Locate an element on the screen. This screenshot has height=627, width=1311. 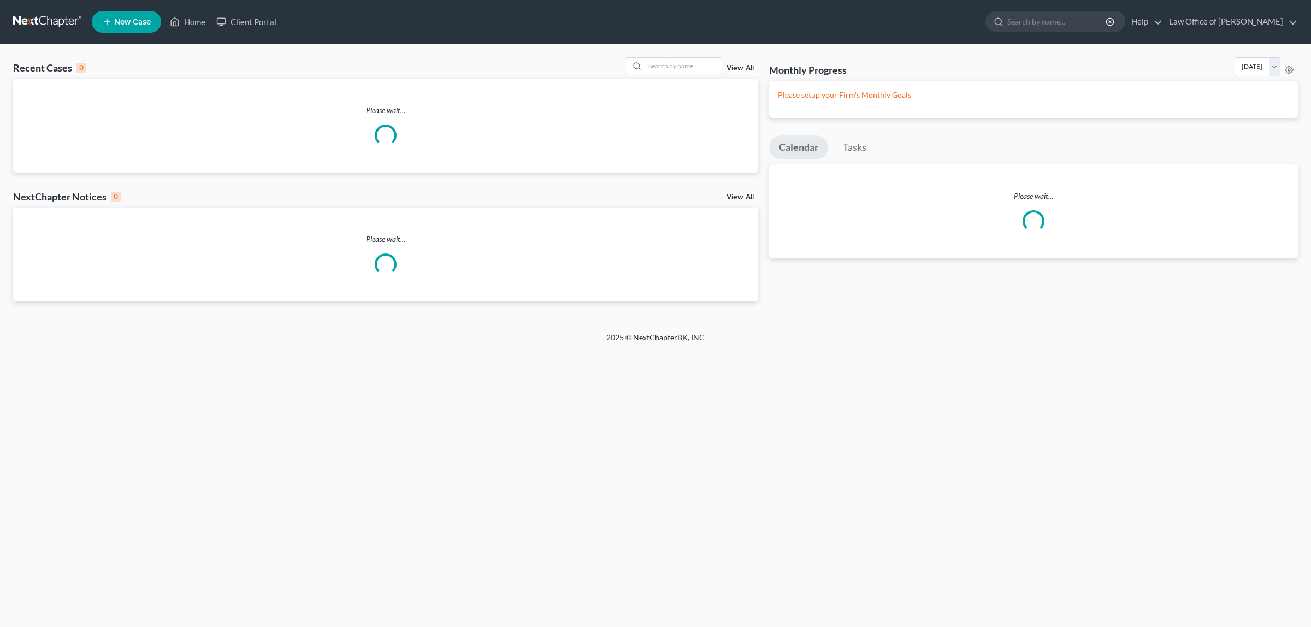
span: New Case is located at coordinates (132, 22).